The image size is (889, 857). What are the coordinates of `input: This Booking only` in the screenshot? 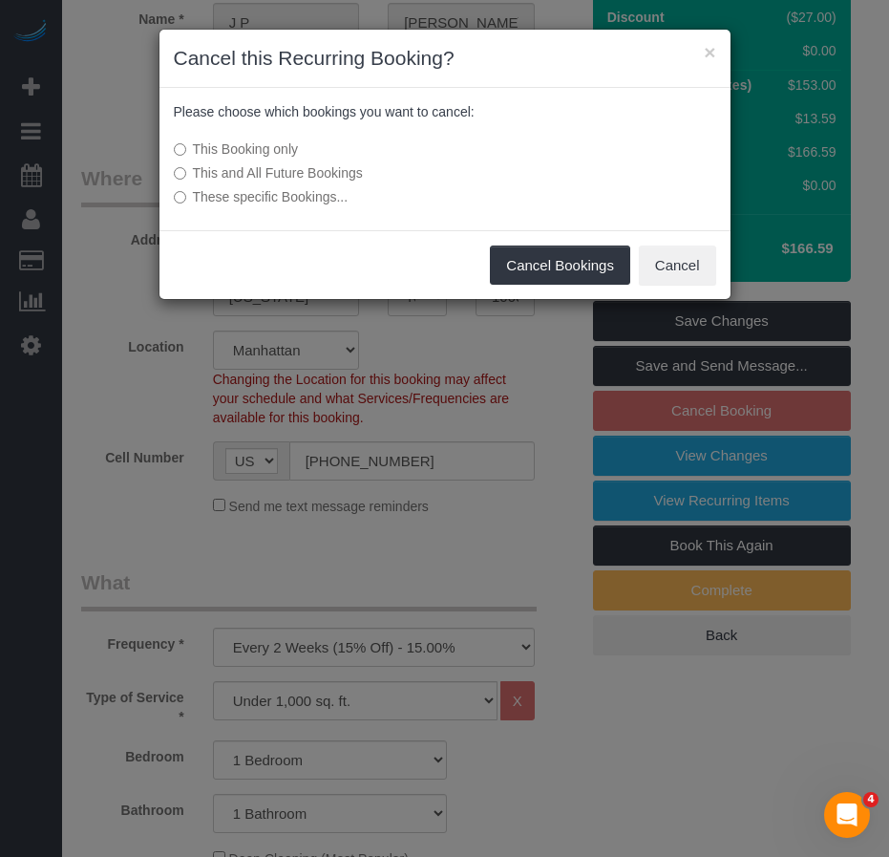 It's located at (180, 149).